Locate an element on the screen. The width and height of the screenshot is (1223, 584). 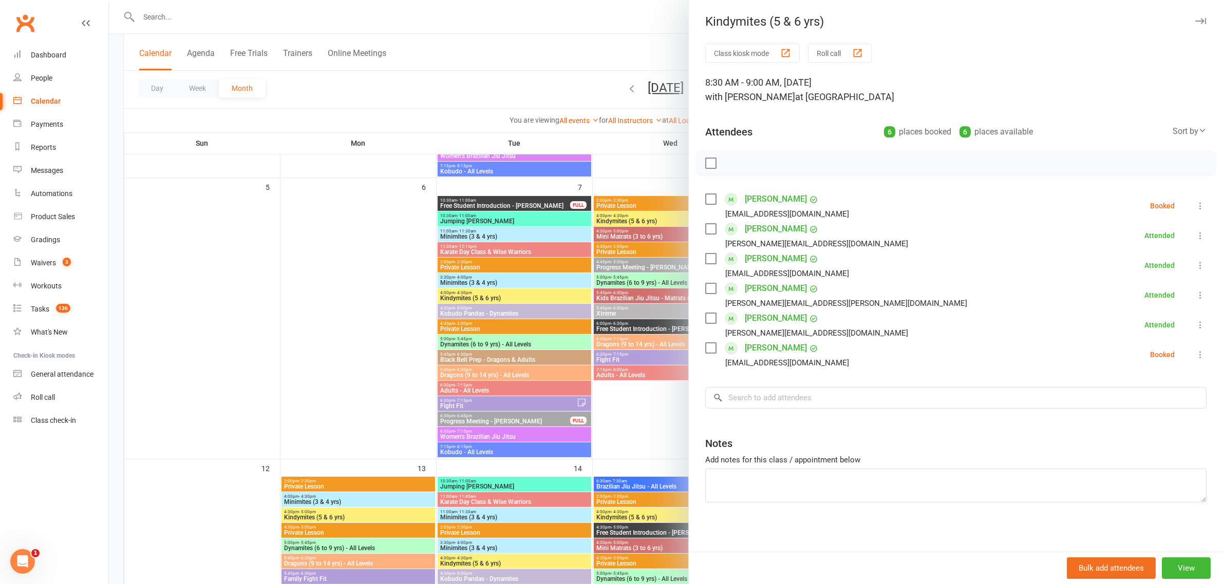
span: 136 is located at coordinates (63, 308).